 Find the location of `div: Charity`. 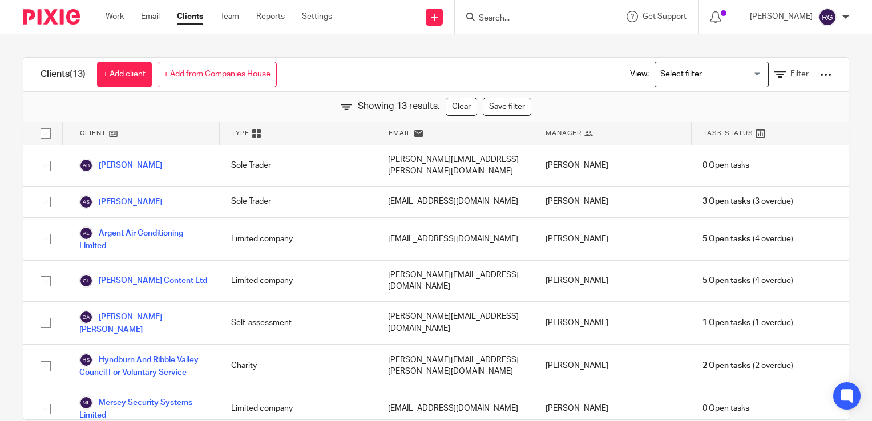

div: Charity is located at coordinates (299, 366).